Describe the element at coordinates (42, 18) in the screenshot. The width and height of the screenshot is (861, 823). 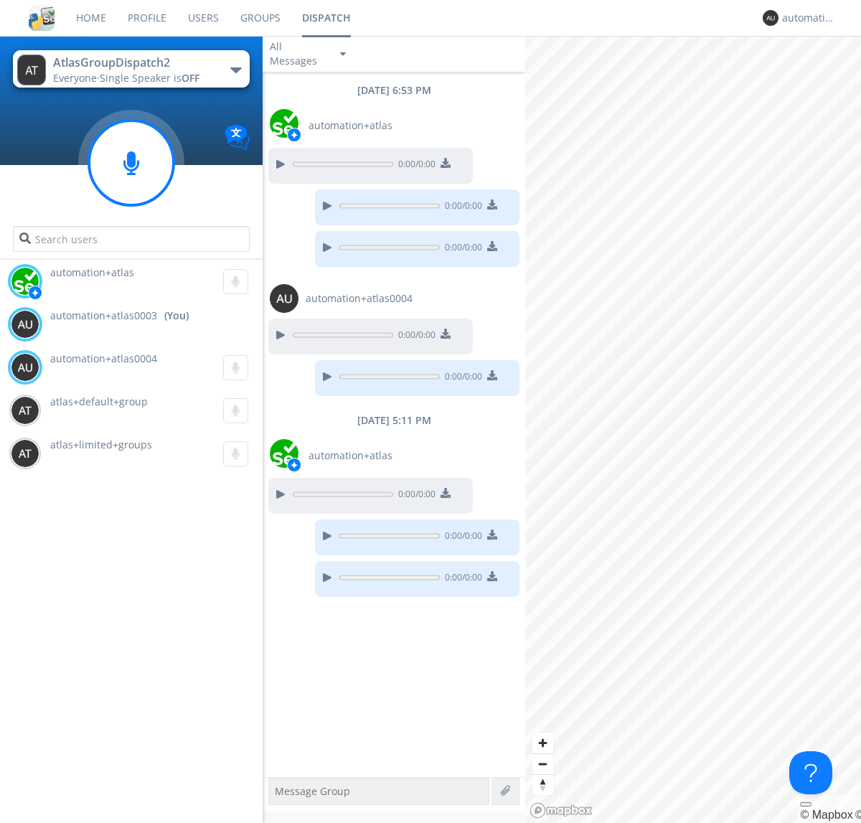
I see `img: cddb5a64eb264b2086981ab96f4c1ba7` at that location.